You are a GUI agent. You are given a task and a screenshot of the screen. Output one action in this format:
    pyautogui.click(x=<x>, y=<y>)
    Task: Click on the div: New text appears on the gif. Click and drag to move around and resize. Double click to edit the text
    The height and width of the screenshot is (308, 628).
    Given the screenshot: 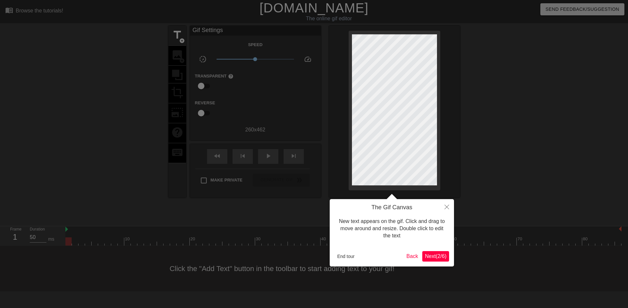 What is the action you would take?
    pyautogui.click(x=392, y=228)
    